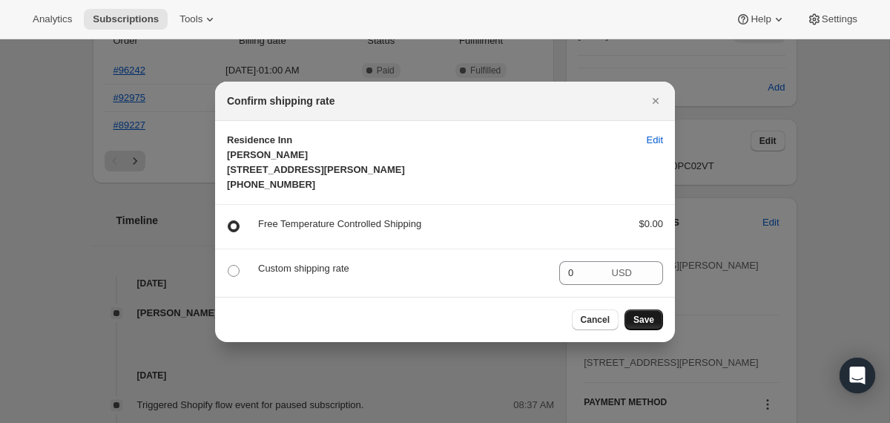 The image size is (890, 423). What do you see at coordinates (595, 320) in the screenshot?
I see `button: Cancel` at bounding box center [595, 320].